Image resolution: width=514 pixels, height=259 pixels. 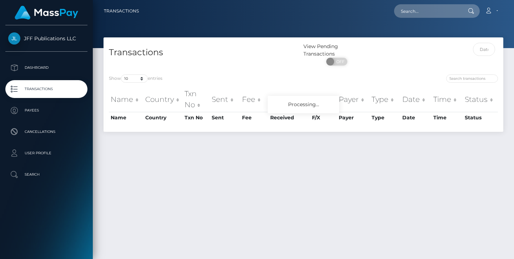 What do you see at coordinates (46, 111) in the screenshot?
I see `a: Payees` at bounding box center [46, 111].